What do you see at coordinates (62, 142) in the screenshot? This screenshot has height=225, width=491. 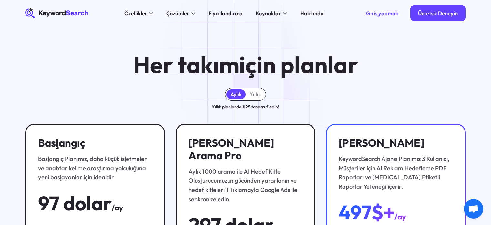 I see `font: Başlangıç` at bounding box center [62, 142].